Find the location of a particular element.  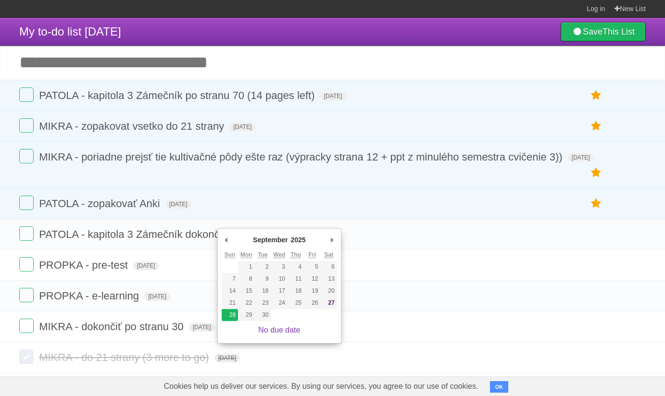

button: 26 is located at coordinates (312, 303).